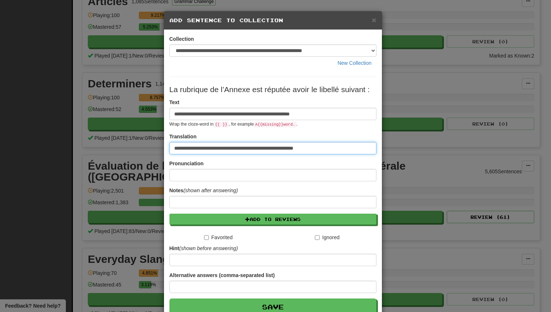  Describe the element at coordinates (182, 39) in the screenshot. I see `label: Collection` at that location.